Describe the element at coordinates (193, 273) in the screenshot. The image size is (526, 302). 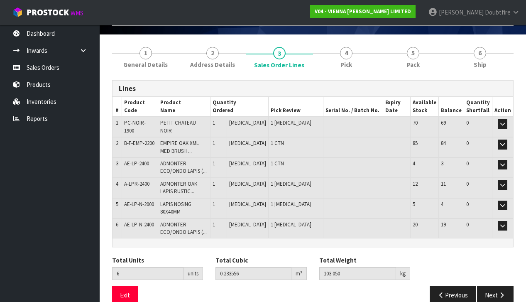
I see `div: units` at that location.